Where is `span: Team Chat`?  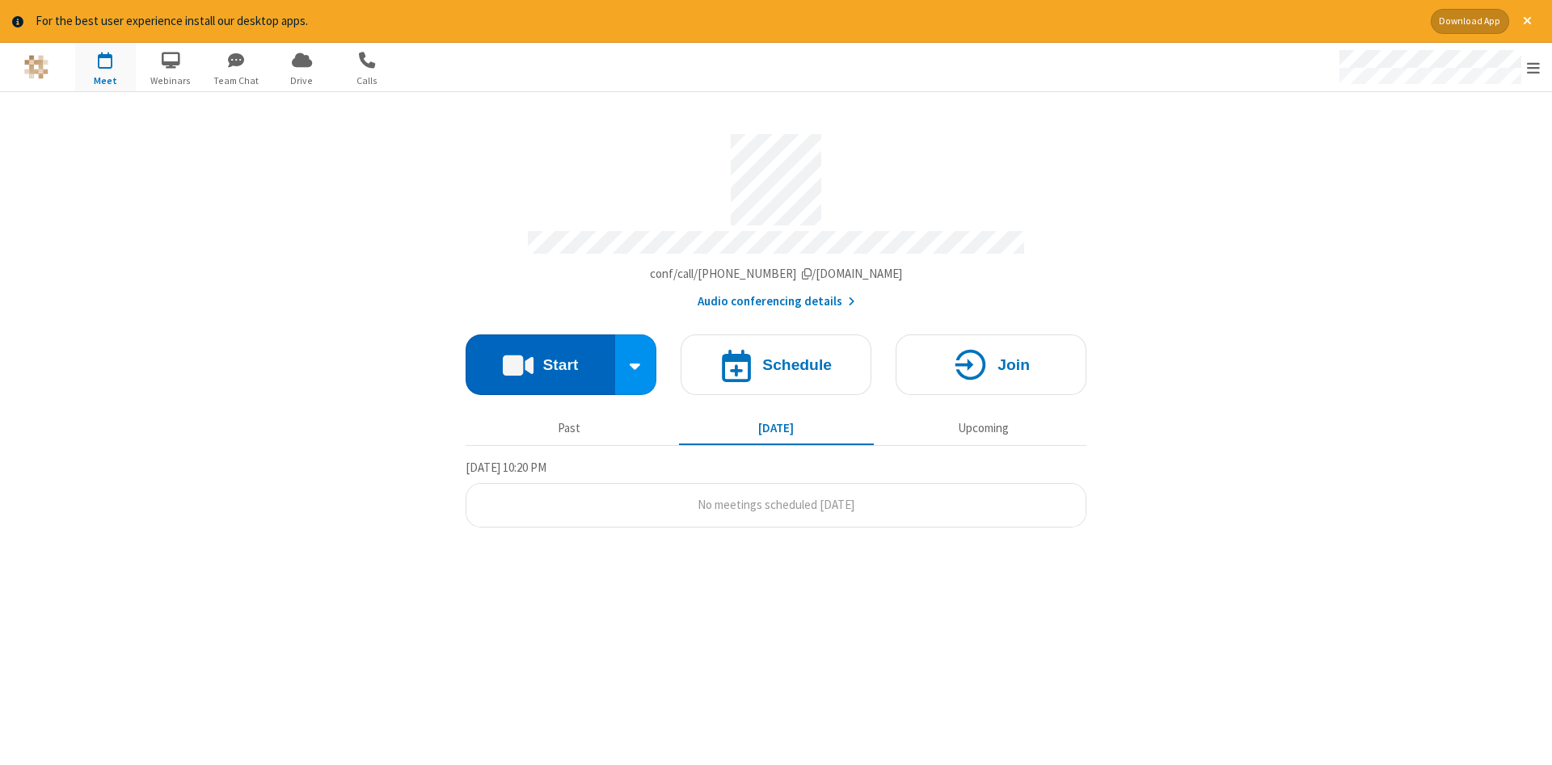
span: Team Chat is located at coordinates (236, 81).